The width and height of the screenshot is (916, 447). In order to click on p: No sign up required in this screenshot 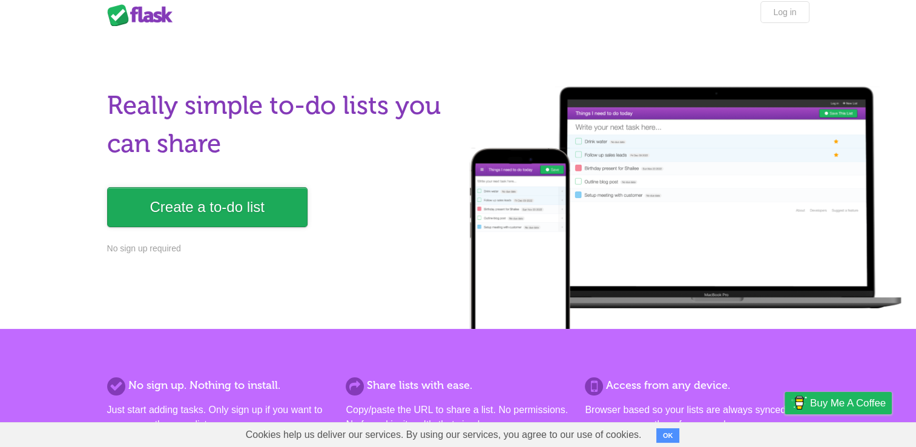, I will do `click(279, 248)`.